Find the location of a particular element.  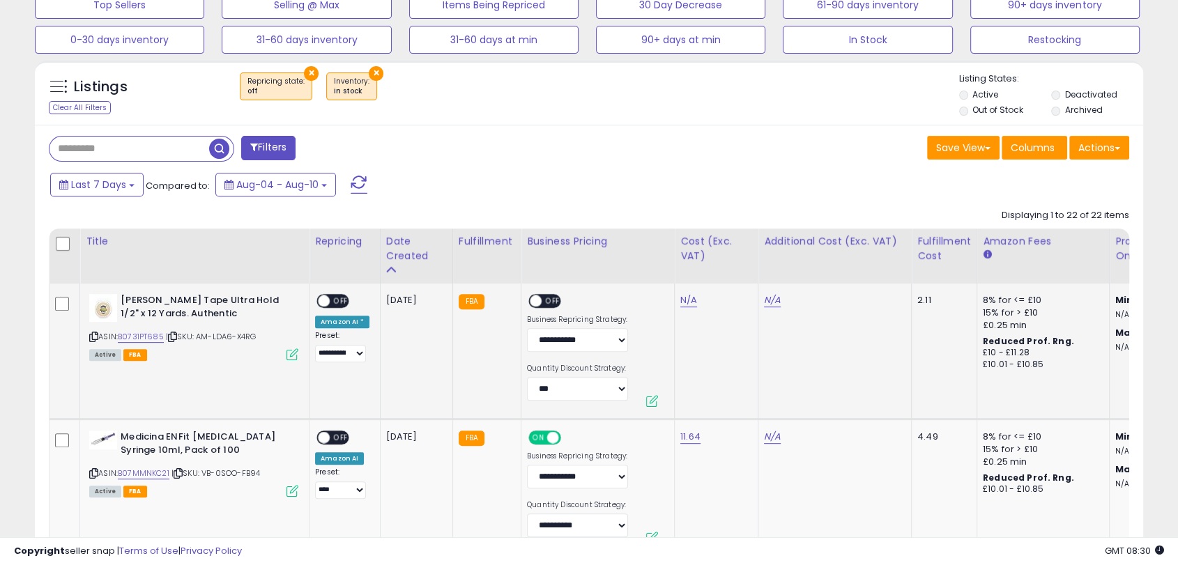

div: Fulfillment is located at coordinates (486, 241).